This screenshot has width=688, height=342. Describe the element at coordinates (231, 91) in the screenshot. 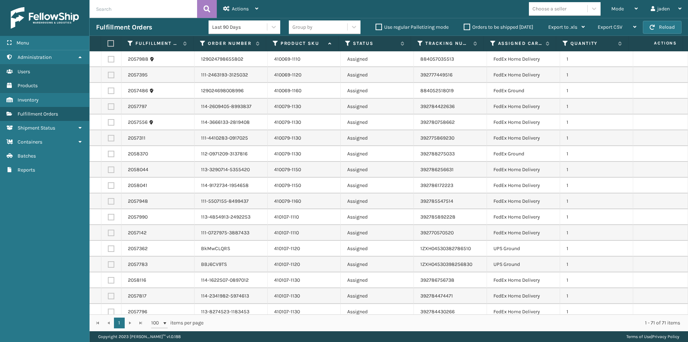

I see `td: 129024698008996` at that location.